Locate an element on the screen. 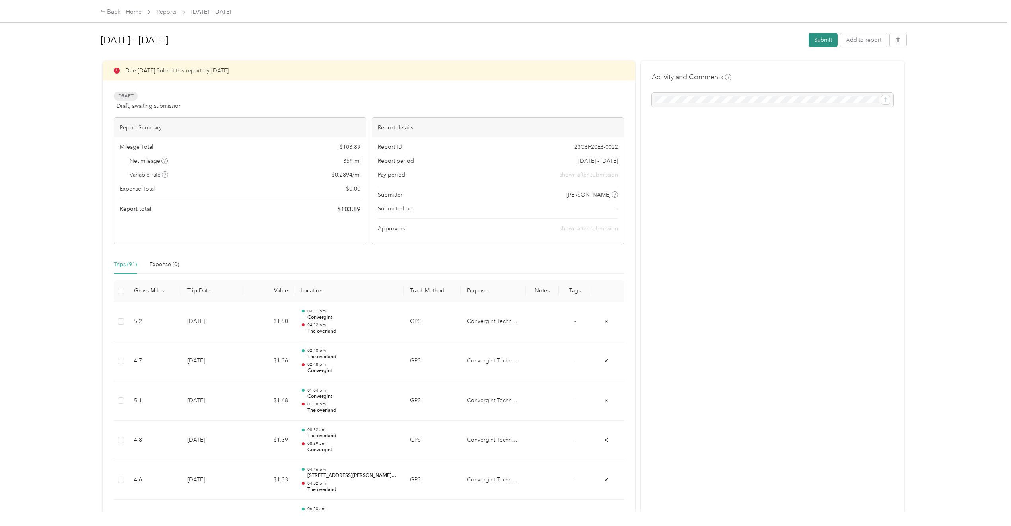  td: 5.2 is located at coordinates (154, 322).